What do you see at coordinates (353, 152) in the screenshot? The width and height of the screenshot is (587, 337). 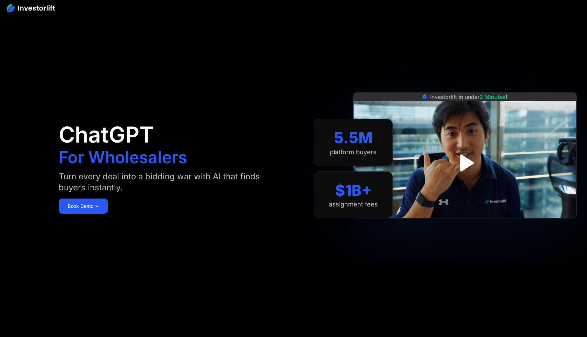 I see `div: platform buyers` at bounding box center [353, 152].